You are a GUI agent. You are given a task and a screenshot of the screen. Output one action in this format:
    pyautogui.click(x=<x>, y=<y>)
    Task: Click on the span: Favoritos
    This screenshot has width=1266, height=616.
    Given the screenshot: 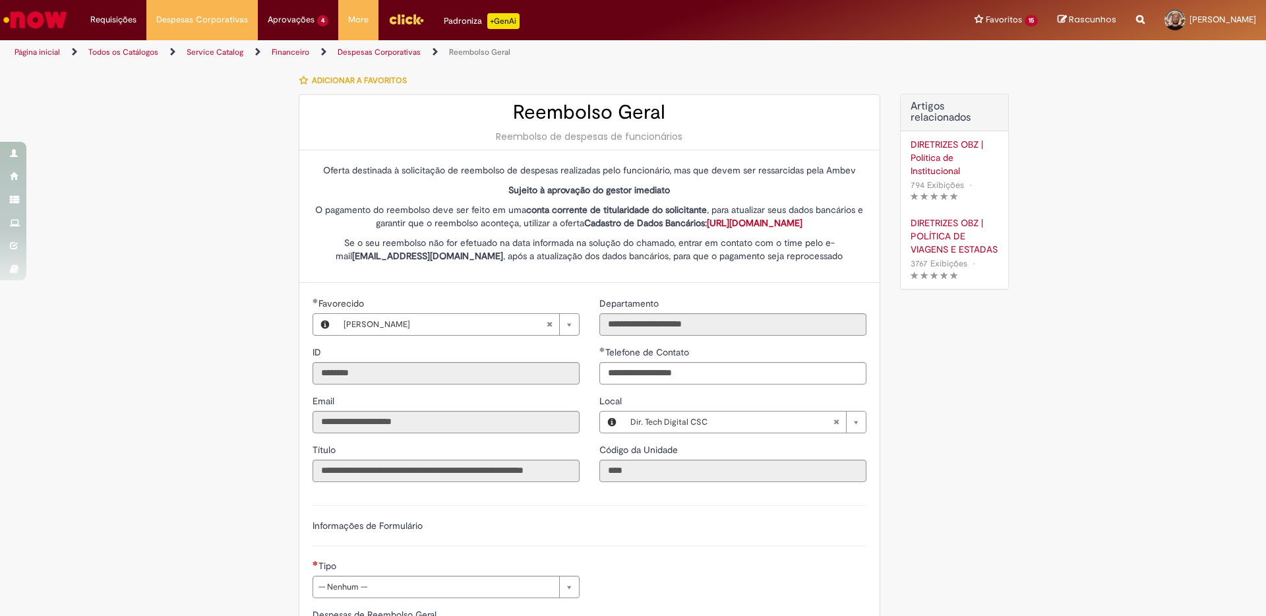 What is the action you would take?
    pyautogui.click(x=1004, y=20)
    